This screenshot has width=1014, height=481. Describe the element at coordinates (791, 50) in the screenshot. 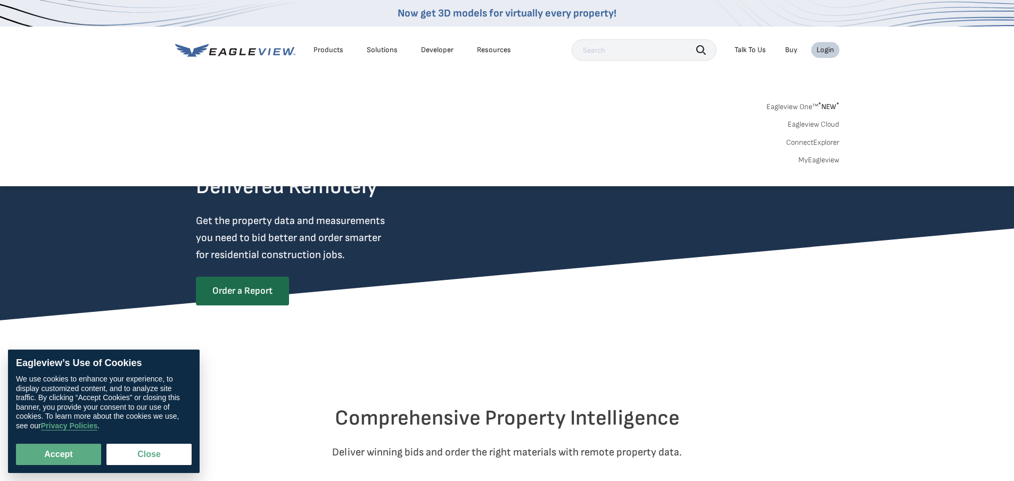

I see `a: Buy` at that location.